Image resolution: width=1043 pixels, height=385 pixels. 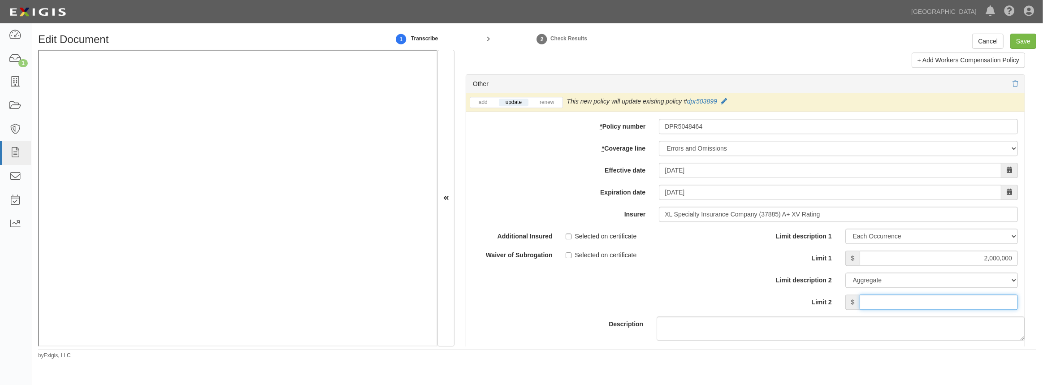 What do you see at coordinates (792, 234) in the screenshot?
I see `label: Limit description 1` at bounding box center [792, 234].